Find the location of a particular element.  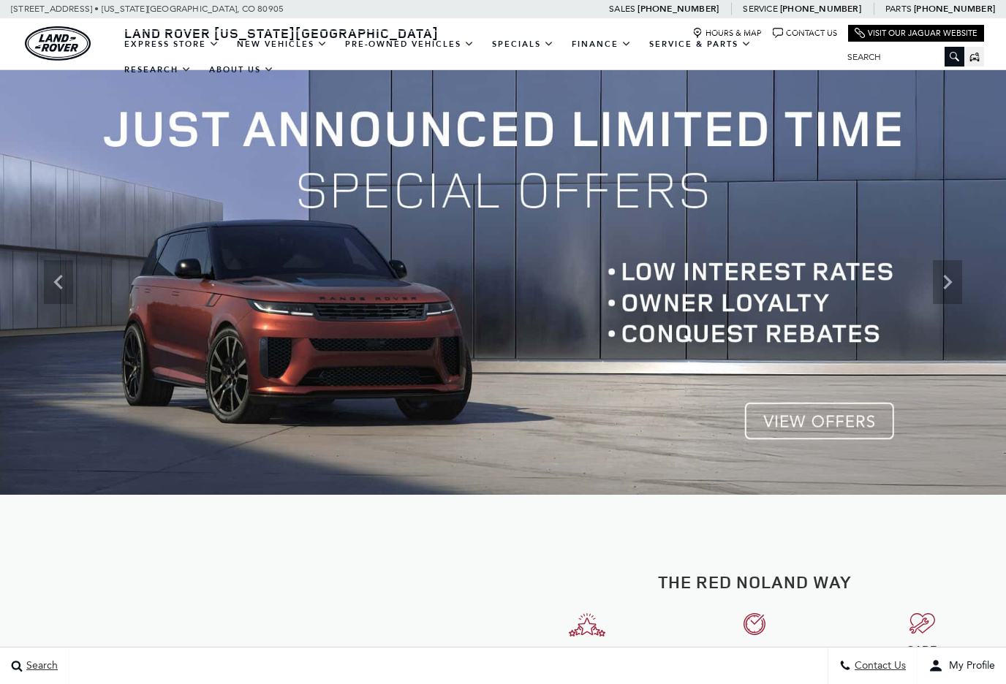

span: Contact Us is located at coordinates (878, 666).